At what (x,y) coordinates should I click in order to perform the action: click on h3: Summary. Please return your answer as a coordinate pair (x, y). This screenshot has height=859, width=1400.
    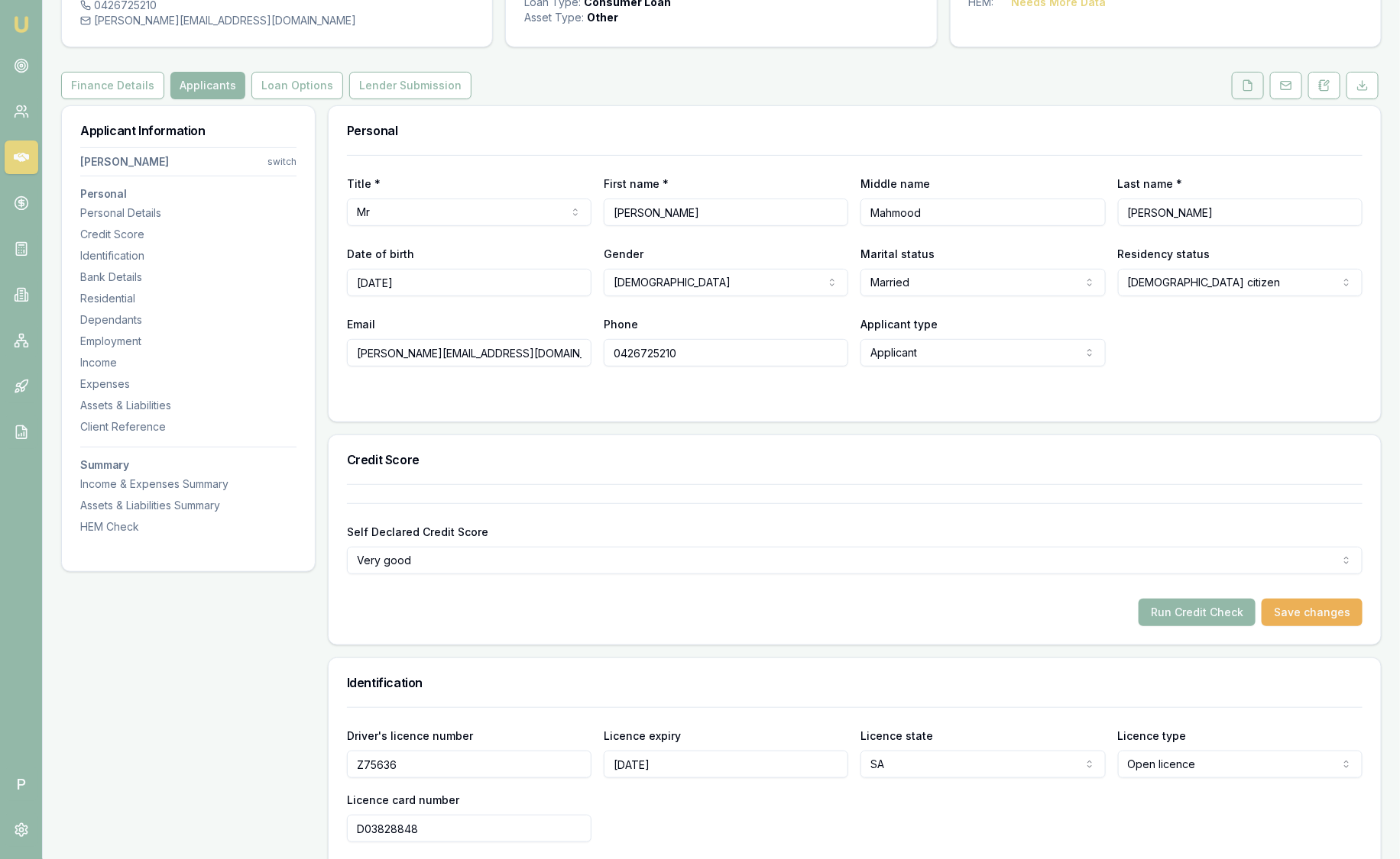
    Looking at the image, I should click on (188, 465).